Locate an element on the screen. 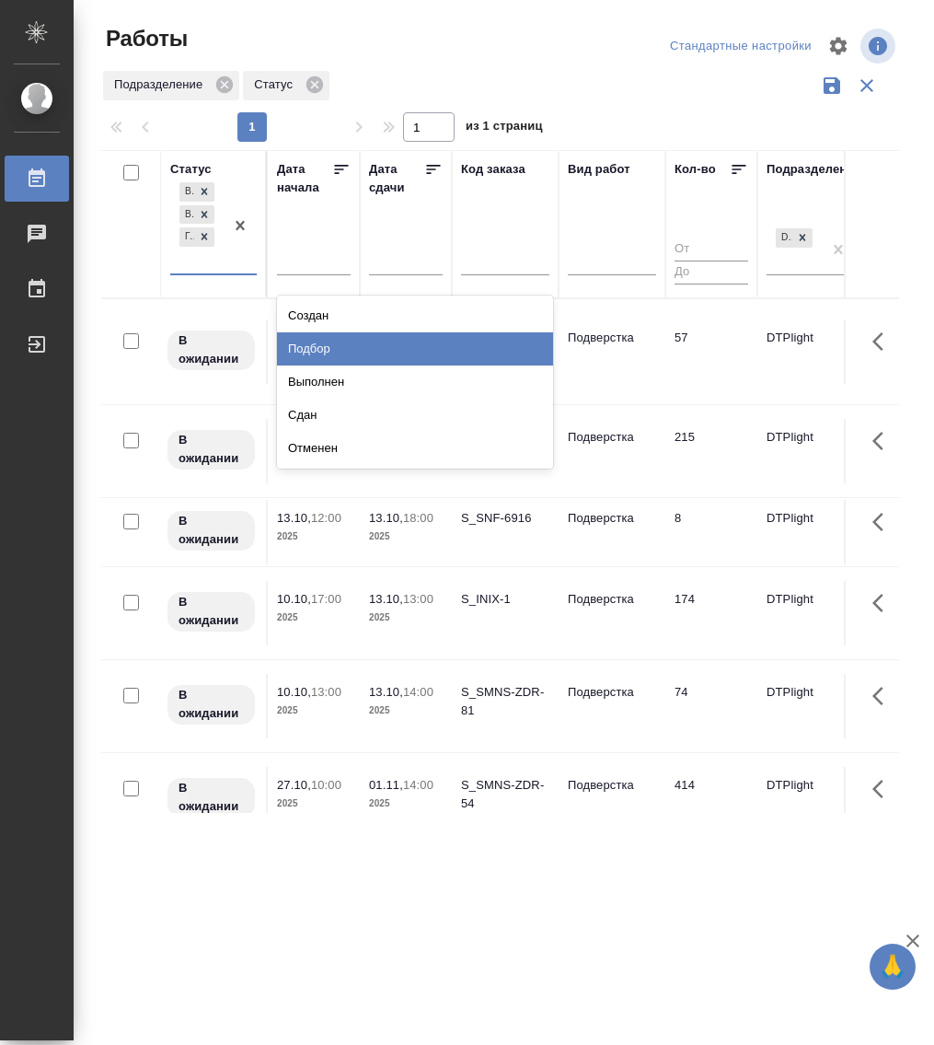 The width and height of the screenshot is (934, 1045). td: 8 is located at coordinates (712, 532).